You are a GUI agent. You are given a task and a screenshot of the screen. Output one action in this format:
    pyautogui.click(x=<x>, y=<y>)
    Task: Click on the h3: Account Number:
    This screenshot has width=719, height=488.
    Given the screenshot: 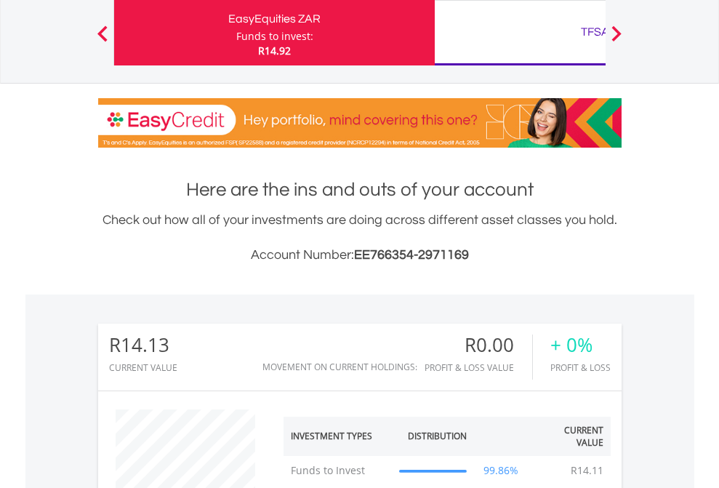 What is the action you would take?
    pyautogui.click(x=360, y=255)
    